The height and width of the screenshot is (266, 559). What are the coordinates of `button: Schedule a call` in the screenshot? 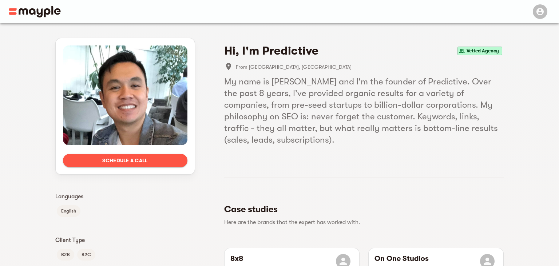 It's located at (125, 160).